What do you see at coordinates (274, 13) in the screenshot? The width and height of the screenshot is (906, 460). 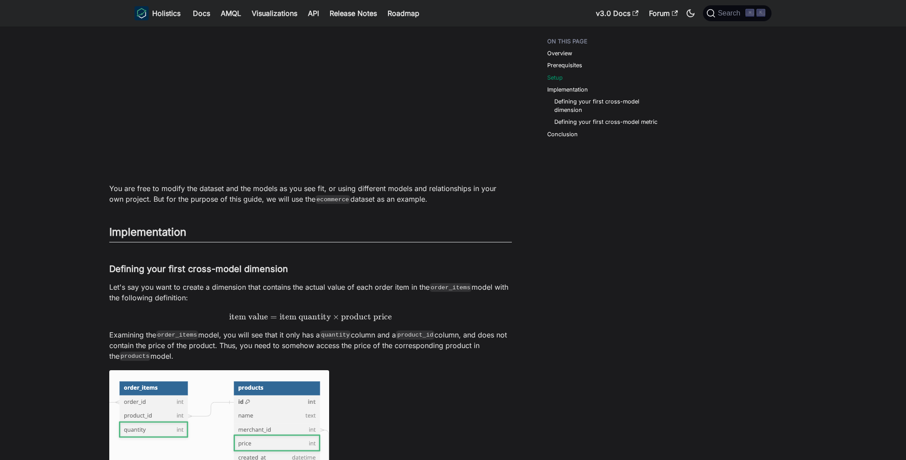 I see `a: Visualizations` at bounding box center [274, 13].